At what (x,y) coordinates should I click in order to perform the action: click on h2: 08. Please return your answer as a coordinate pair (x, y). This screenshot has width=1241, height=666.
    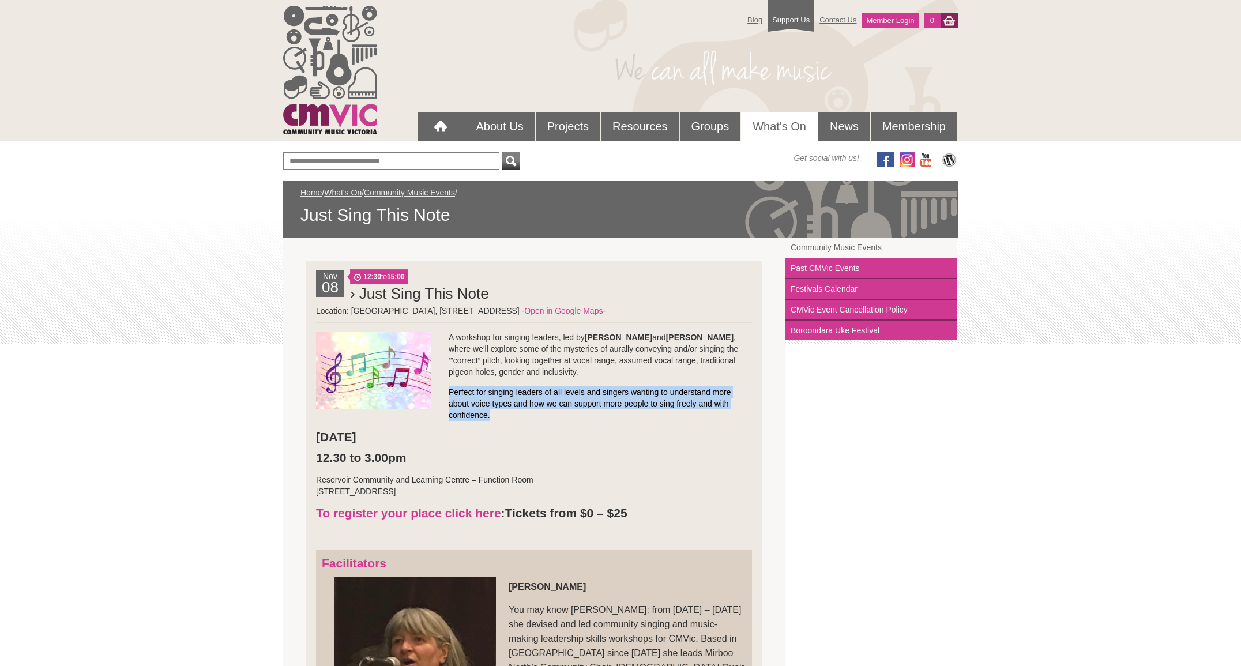
    Looking at the image, I should click on (330, 290).